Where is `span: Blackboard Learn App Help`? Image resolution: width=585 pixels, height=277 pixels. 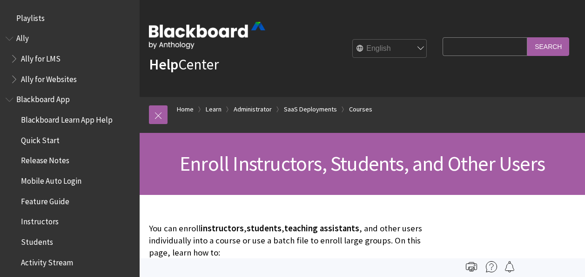
span: Blackboard Learn App Help is located at coordinates (67, 118).